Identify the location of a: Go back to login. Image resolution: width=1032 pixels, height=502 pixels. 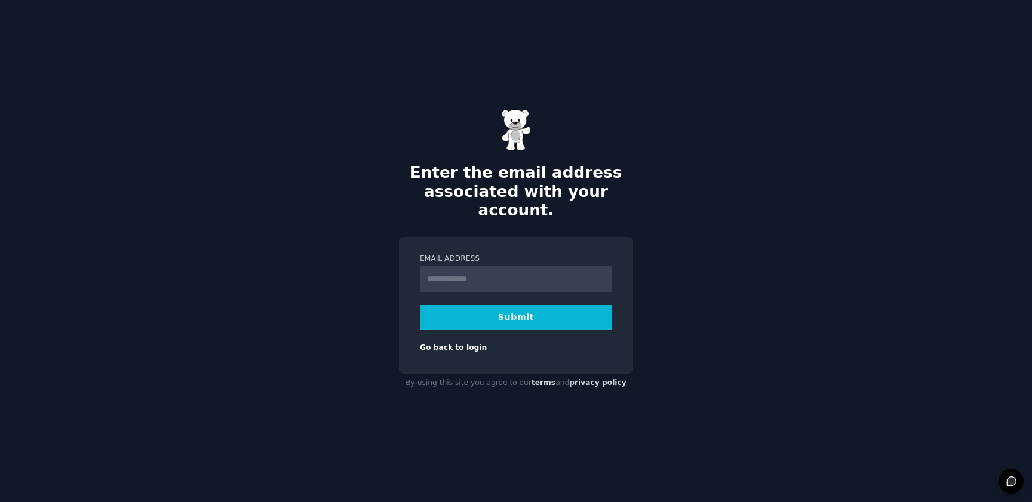
(453, 348).